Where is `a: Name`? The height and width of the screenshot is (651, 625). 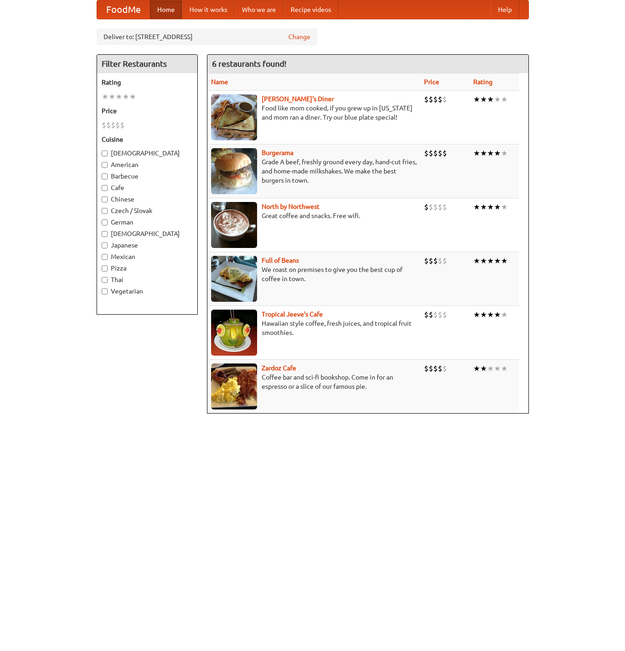
a: Name is located at coordinates (220, 82).